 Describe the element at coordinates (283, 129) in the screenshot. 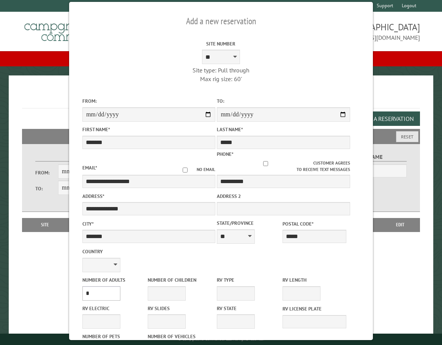

I see `label: Last Name` at that location.